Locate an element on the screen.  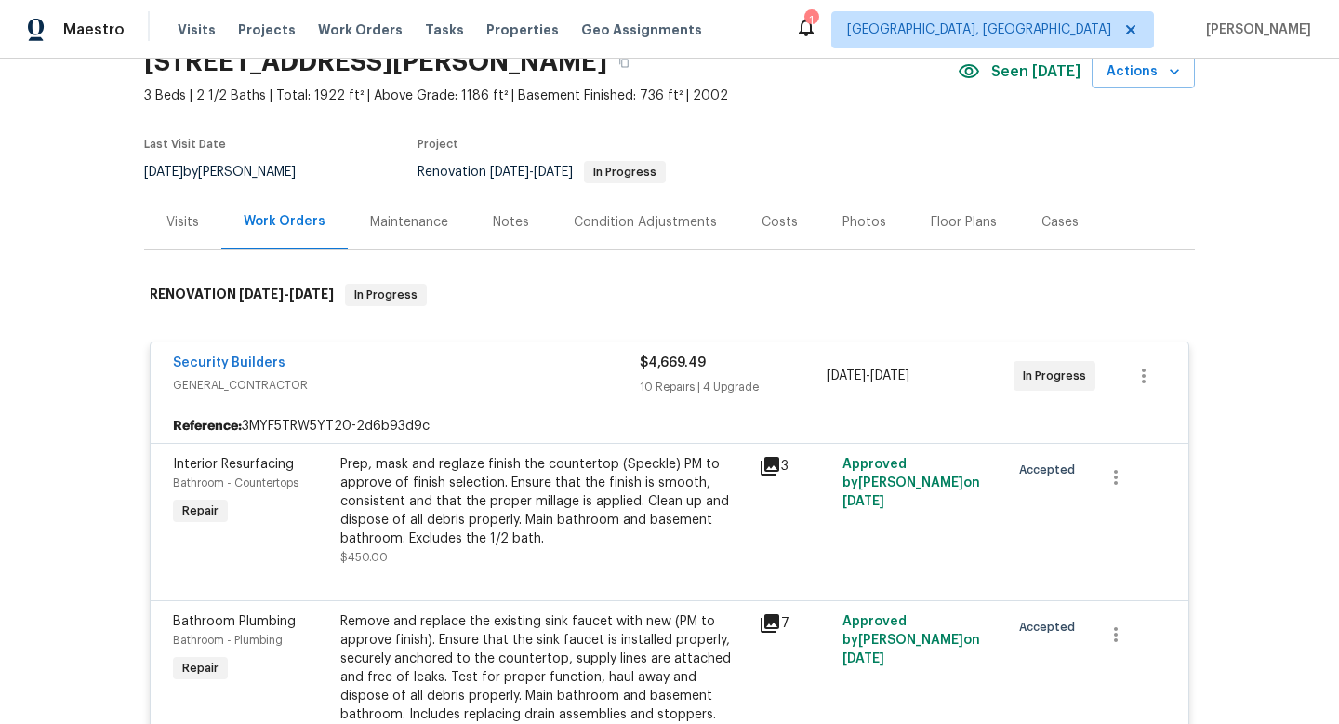
span: Work Orders is located at coordinates (360, 30).